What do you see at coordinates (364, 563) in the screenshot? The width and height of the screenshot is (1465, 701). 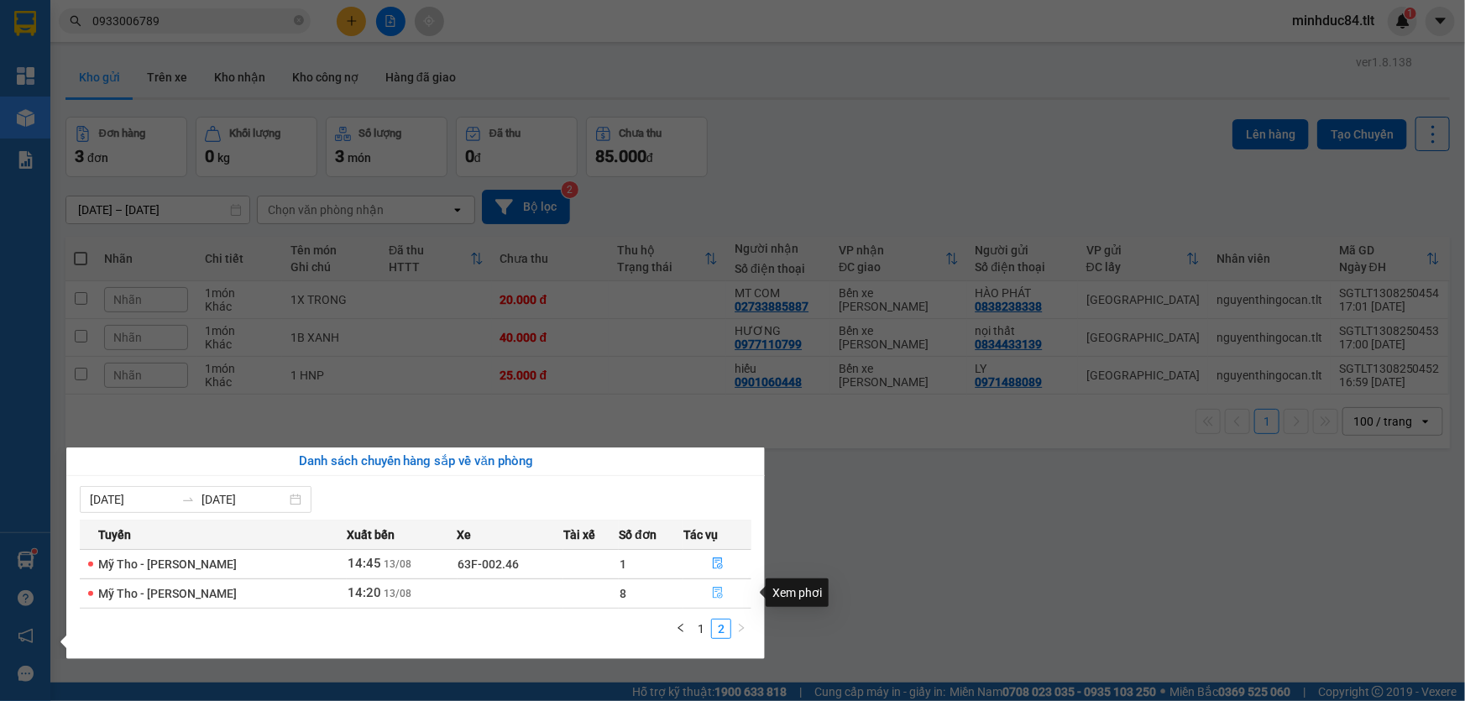 I see `span: 14:45` at bounding box center [364, 563].